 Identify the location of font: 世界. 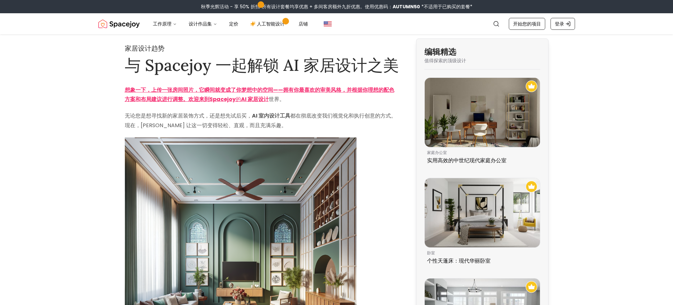
(274, 99).